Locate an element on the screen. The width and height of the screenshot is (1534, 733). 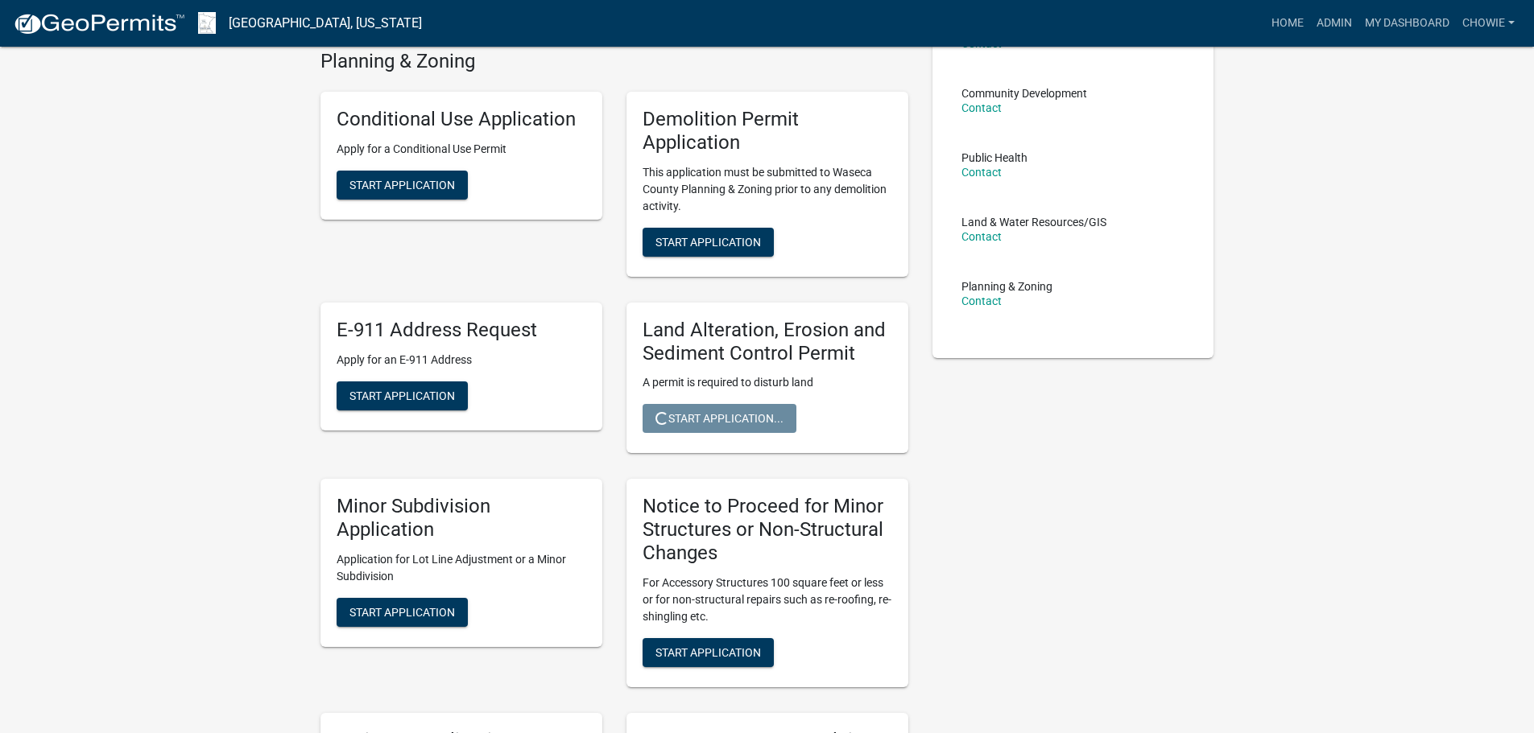
button: Start Application... is located at coordinates (719, 419).